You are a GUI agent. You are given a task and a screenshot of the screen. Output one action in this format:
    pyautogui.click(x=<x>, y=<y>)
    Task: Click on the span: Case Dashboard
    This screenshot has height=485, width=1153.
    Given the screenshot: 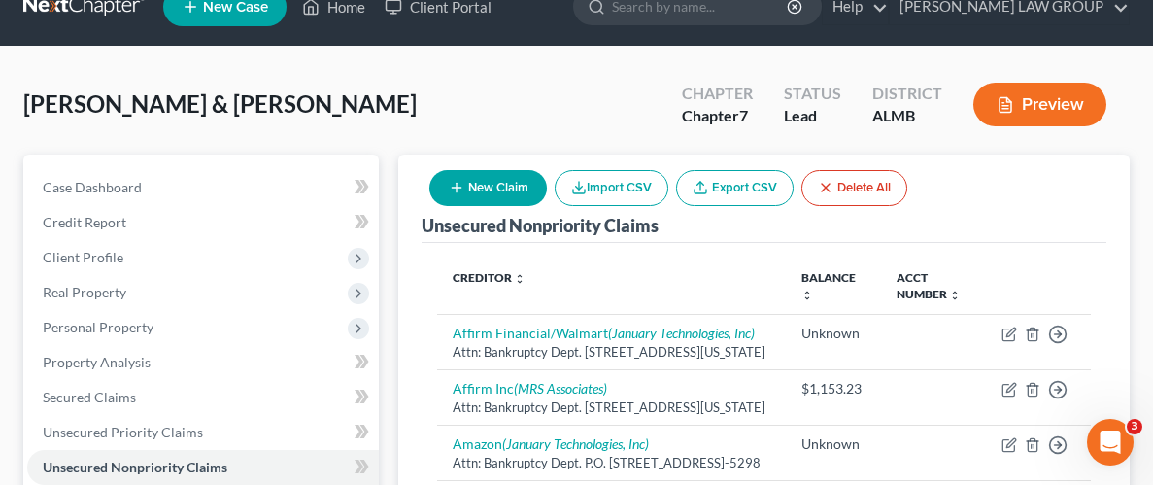 What is the action you would take?
    pyautogui.click(x=92, y=187)
    